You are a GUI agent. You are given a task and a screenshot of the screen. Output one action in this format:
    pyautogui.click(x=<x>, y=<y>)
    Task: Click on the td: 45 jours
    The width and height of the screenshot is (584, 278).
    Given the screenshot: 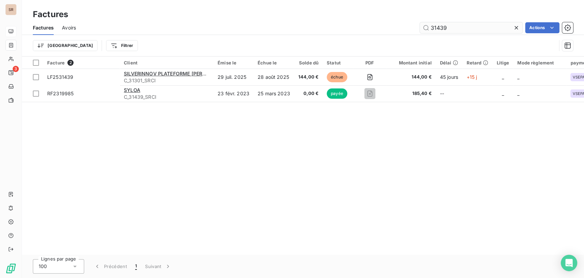 What is the action you would take?
    pyautogui.click(x=450, y=77)
    